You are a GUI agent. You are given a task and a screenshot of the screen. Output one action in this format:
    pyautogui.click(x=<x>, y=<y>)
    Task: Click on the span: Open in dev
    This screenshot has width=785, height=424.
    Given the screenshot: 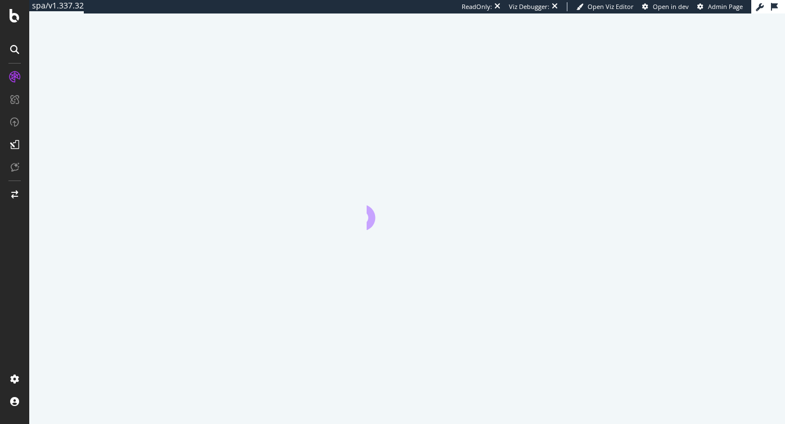 What is the action you would take?
    pyautogui.click(x=671, y=6)
    